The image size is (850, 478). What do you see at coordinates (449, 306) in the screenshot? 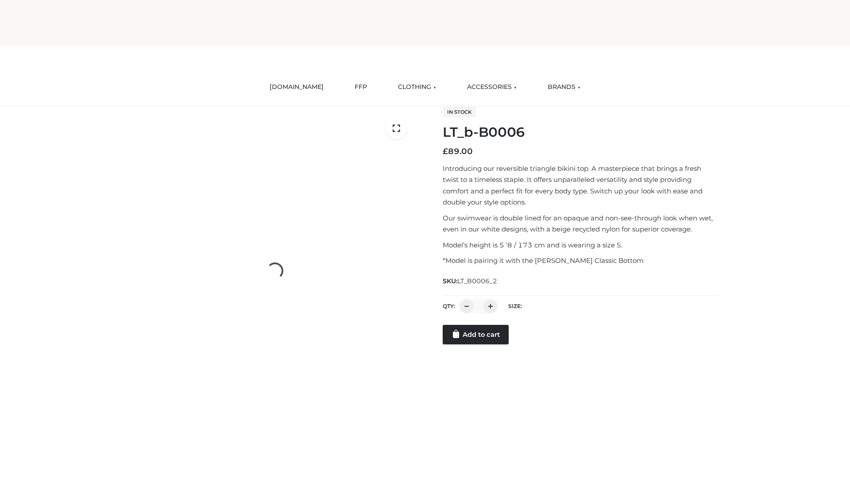
I see `label: QTY:` at bounding box center [449, 306].